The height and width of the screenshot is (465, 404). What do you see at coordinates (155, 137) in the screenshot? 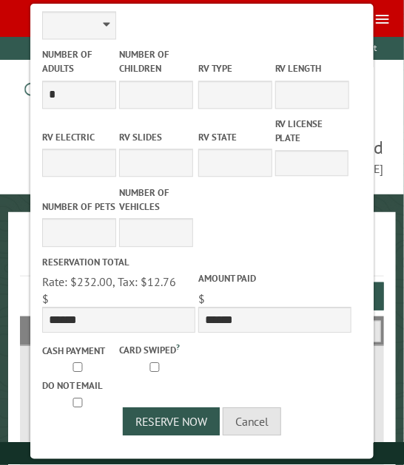
I see `label: RV Slides` at bounding box center [155, 137].